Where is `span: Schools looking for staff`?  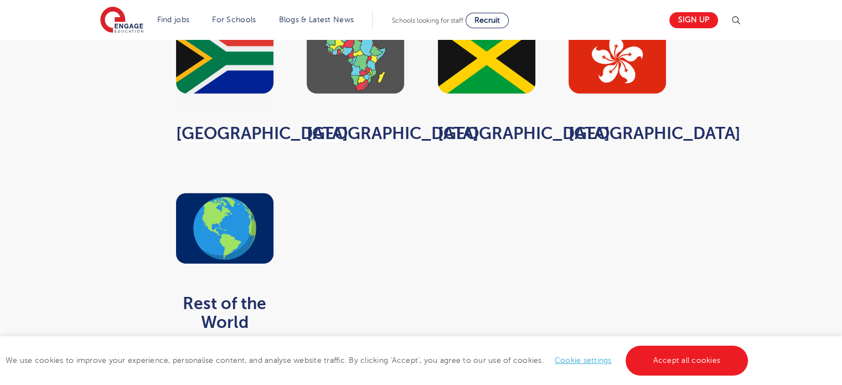
span: Schools looking for staff is located at coordinates (427, 20).